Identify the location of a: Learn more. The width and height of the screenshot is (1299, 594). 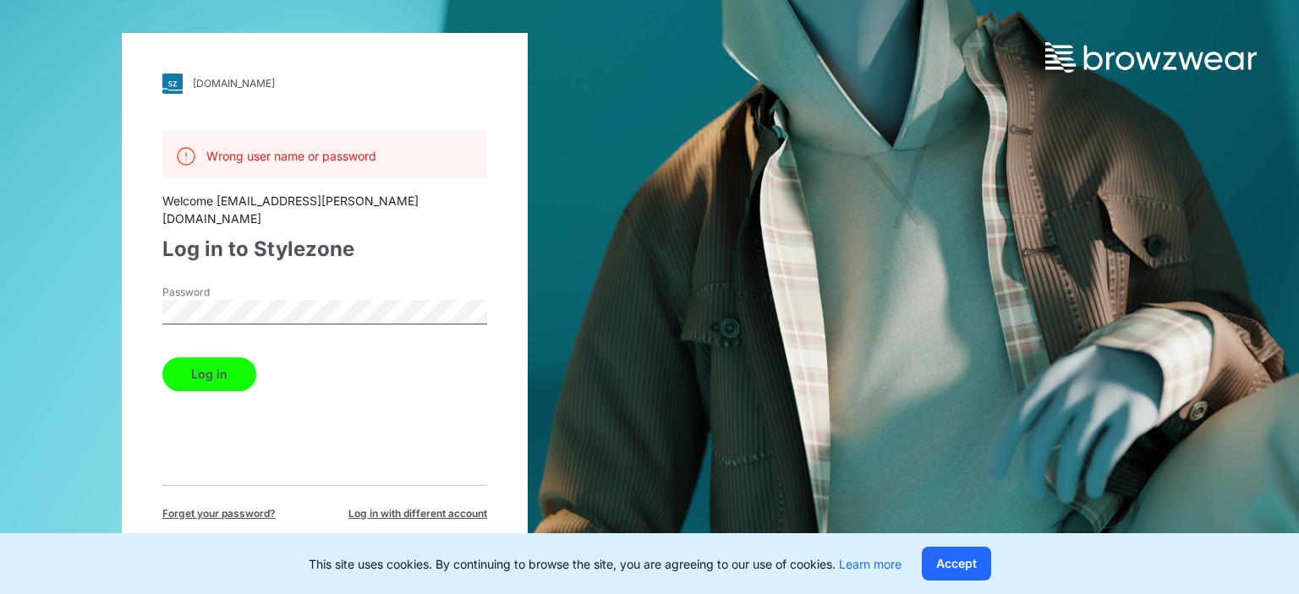
(870, 564).